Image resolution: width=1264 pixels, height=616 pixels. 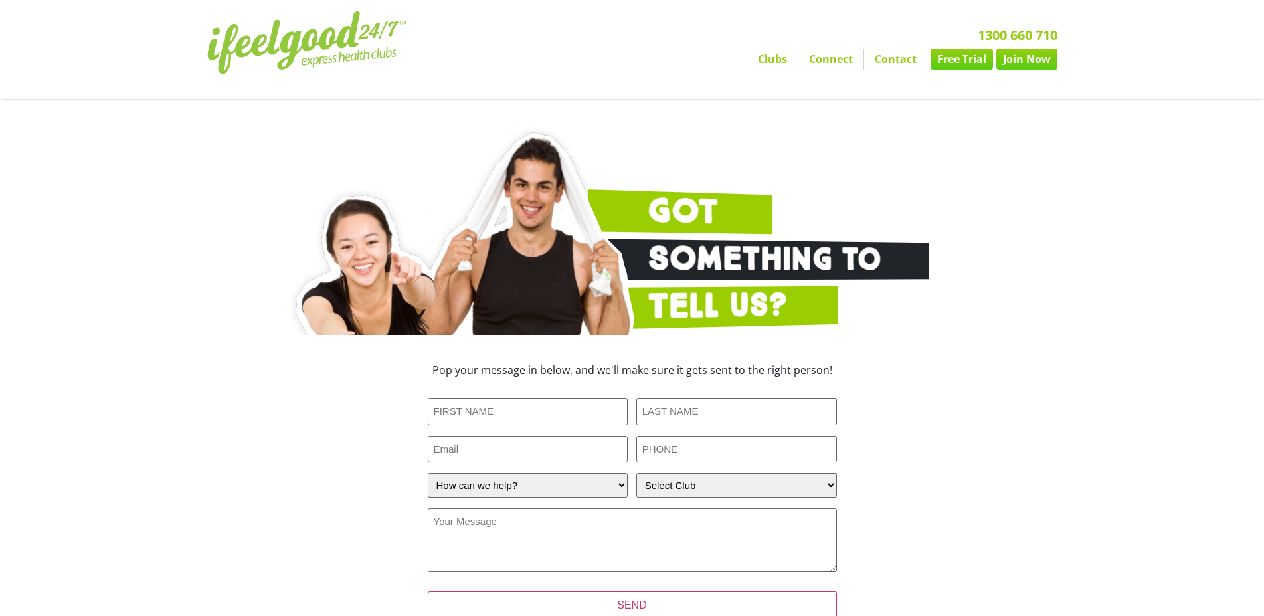 I want to click on a: Join Now, so click(x=1027, y=59).